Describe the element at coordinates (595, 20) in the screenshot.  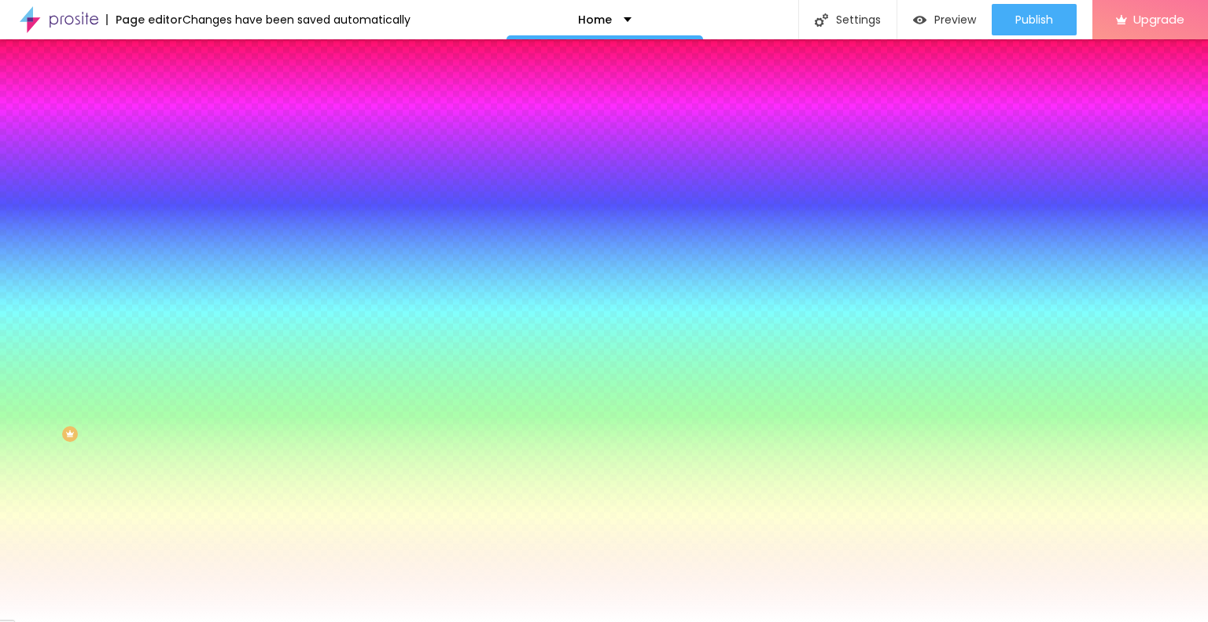
I see `p: Home` at that location.